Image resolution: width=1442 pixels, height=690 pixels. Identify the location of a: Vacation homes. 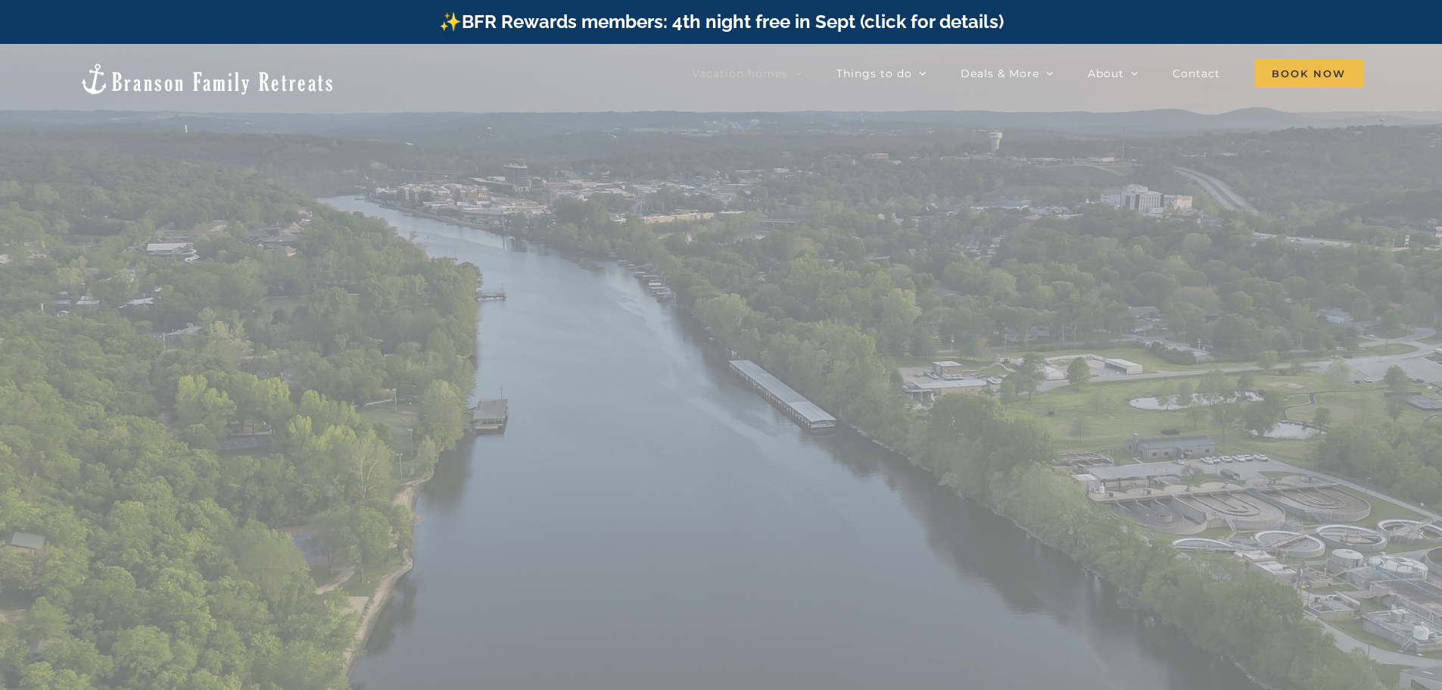
(747, 73).